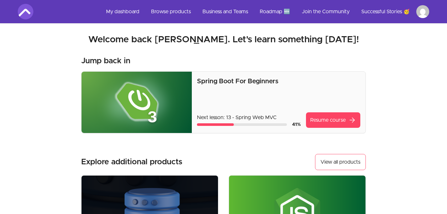  Describe the element at coordinates (123, 12) in the screenshot. I see `a: My dashboard` at that location.